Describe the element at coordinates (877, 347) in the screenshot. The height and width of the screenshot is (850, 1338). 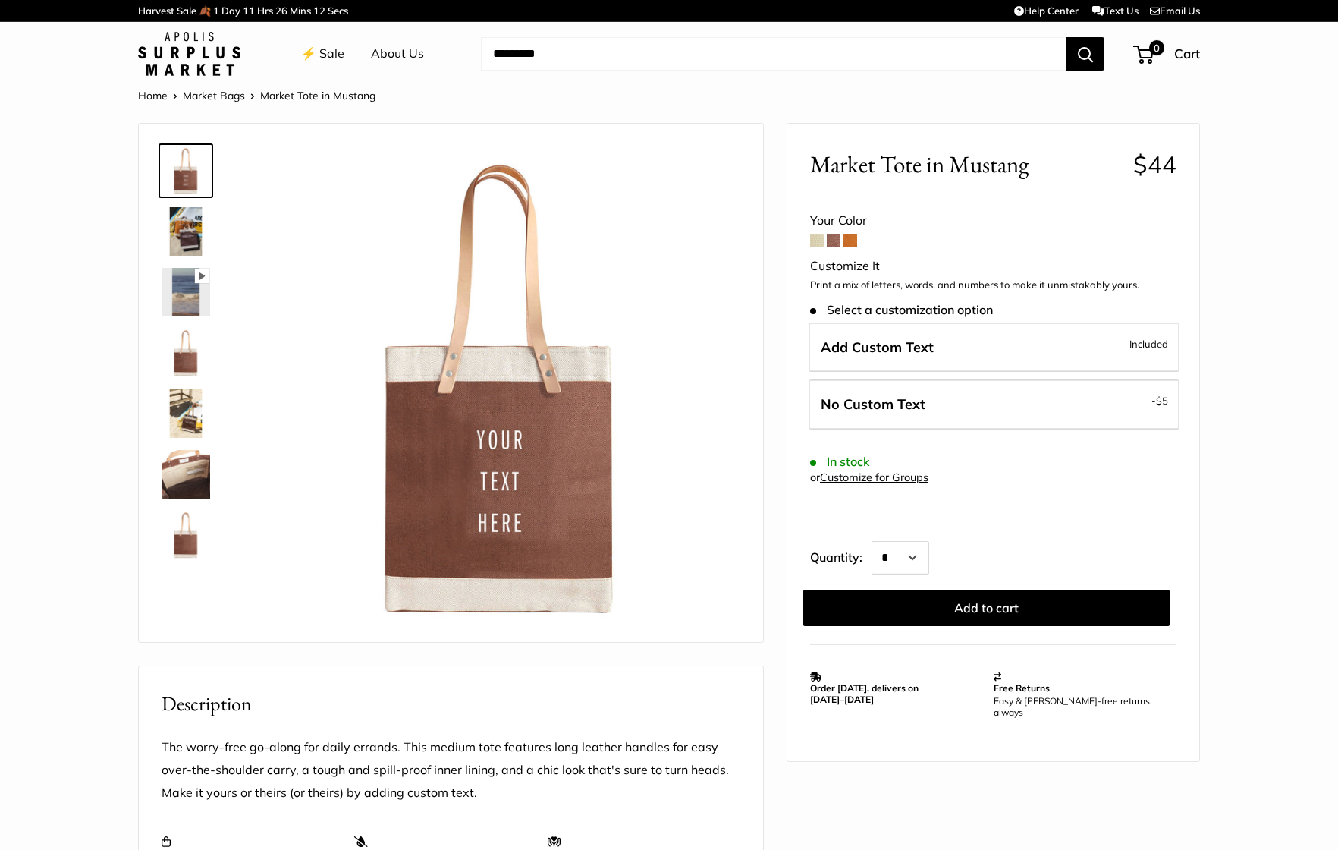
I see `span: Add Custom Text` at that location.